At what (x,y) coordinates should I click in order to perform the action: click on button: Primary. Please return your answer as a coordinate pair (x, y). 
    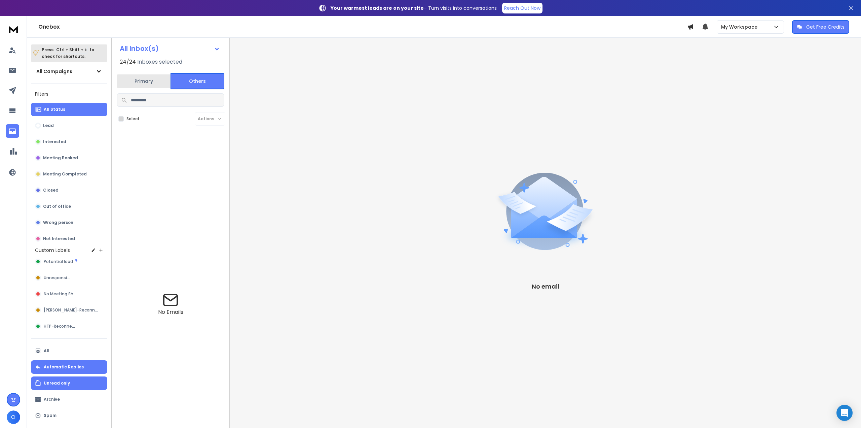
    Looking at the image, I should click on (144, 81).